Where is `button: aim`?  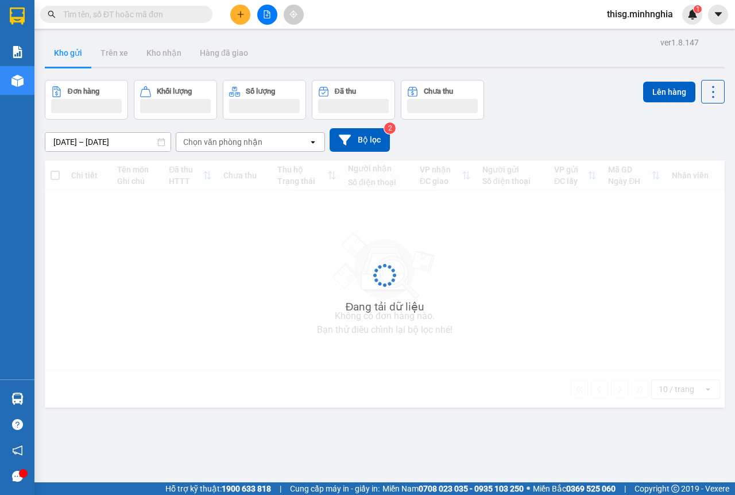 button: aim is located at coordinates (294, 14).